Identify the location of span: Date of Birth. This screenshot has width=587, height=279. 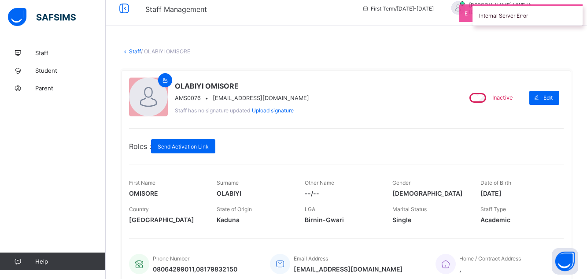
(496, 182).